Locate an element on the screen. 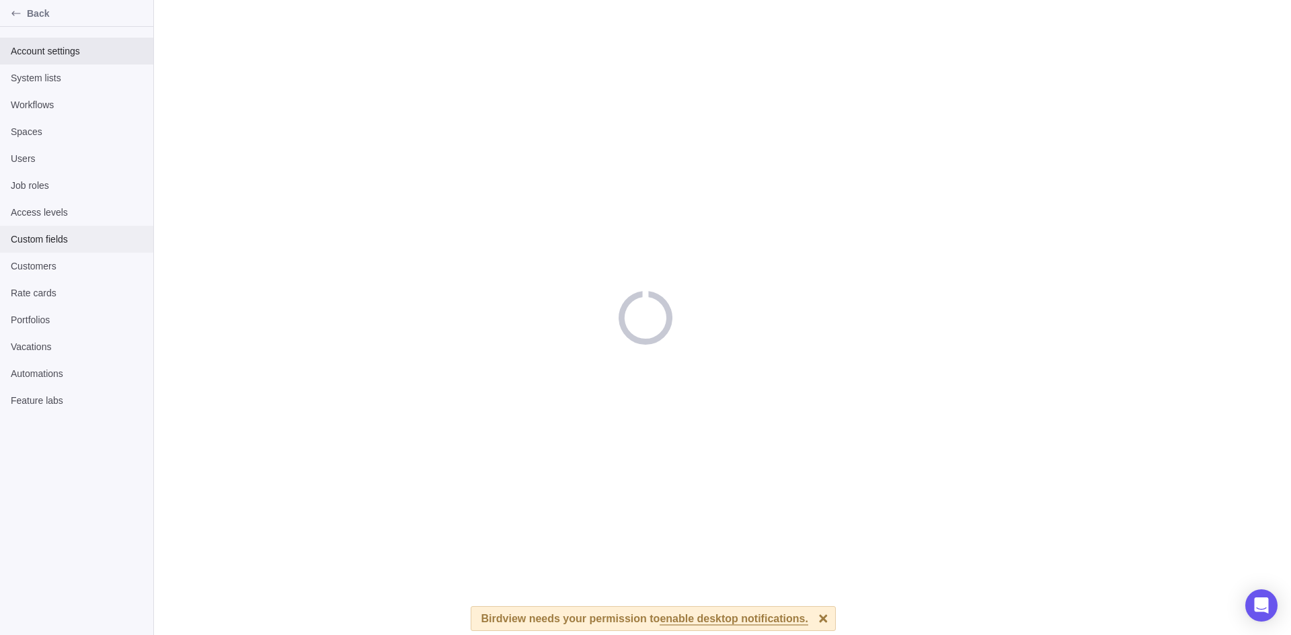 The height and width of the screenshot is (635, 1291). span: Users is located at coordinates (77, 159).